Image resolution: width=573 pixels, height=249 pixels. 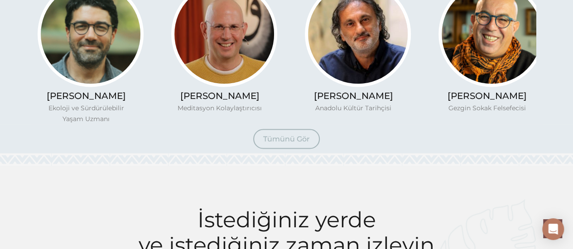 I want to click on a: Tümünü Gör, so click(x=286, y=139).